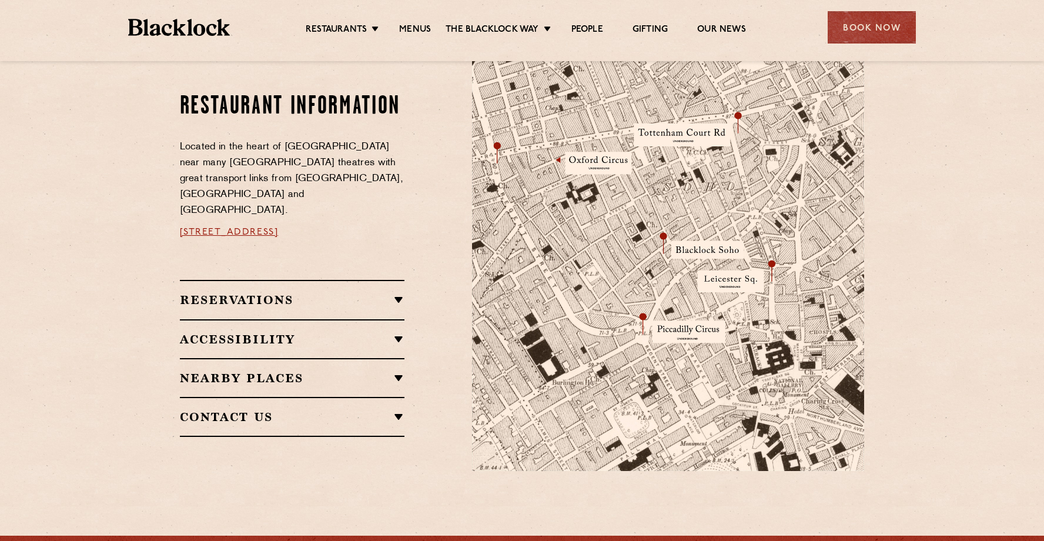 Image resolution: width=1044 pixels, height=541 pixels. Describe the element at coordinates (179, 27) in the screenshot. I see `img: BL_Textured_Logo-footer-cropped.svg` at that location.